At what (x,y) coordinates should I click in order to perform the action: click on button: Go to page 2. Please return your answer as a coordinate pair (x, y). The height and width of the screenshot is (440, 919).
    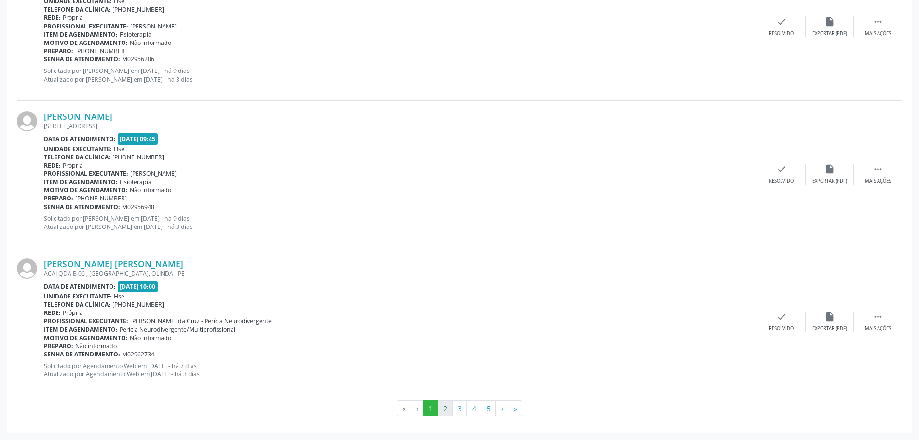
    Looking at the image, I should click on (445, 408).